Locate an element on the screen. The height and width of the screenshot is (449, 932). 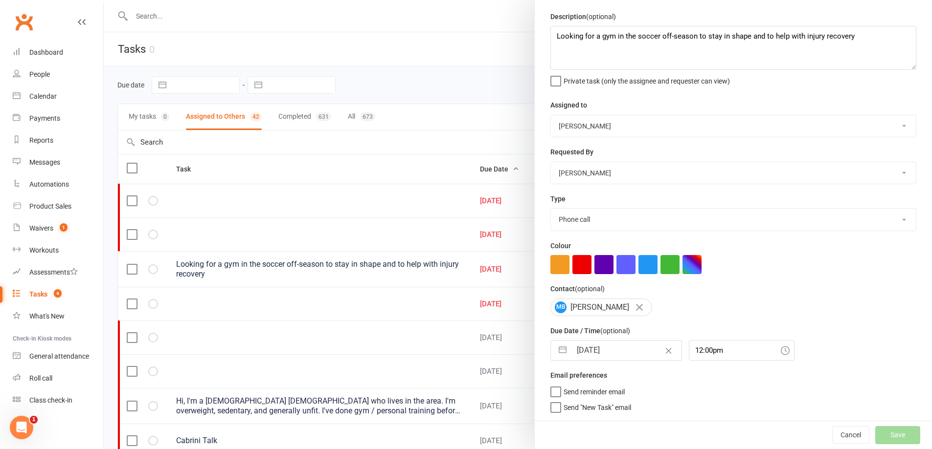
label: Assigned to is located at coordinates (568, 105).